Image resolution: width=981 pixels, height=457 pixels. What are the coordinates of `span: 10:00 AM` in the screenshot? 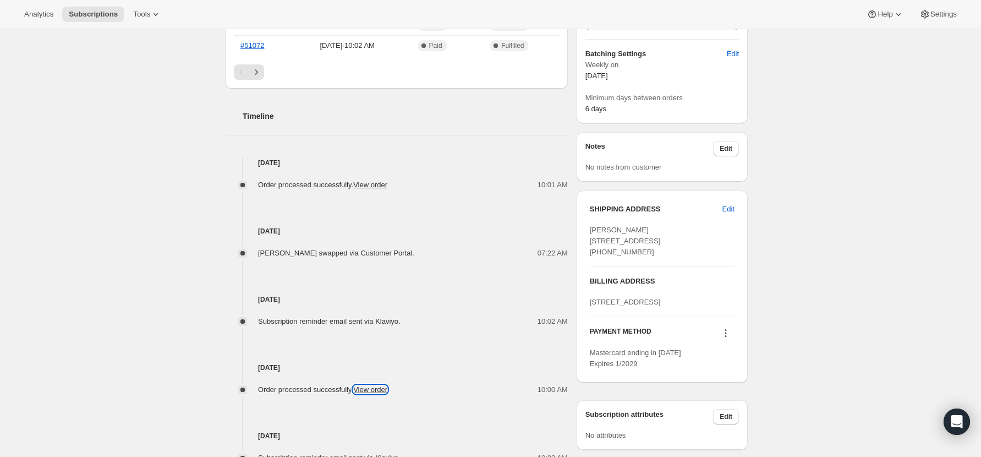 It's located at (552, 389).